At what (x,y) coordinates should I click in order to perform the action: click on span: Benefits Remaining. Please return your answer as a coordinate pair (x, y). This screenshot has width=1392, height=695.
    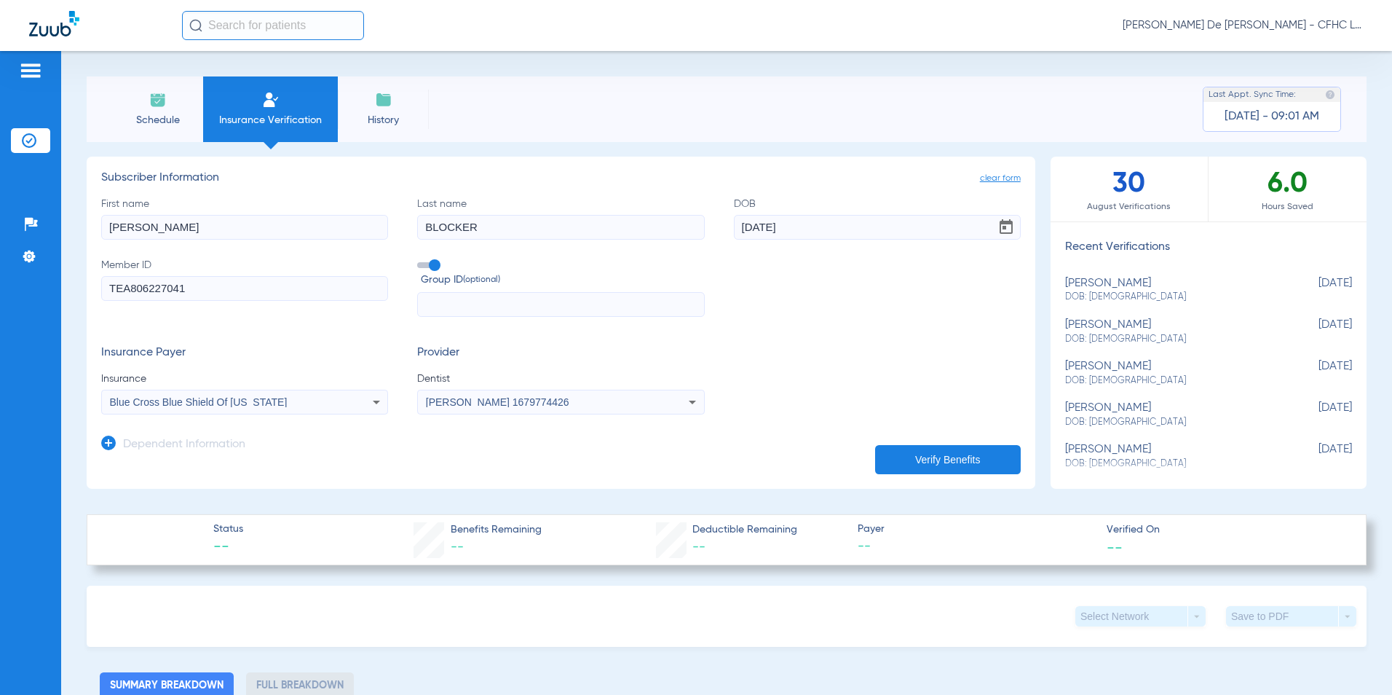
    Looking at the image, I should click on (496, 529).